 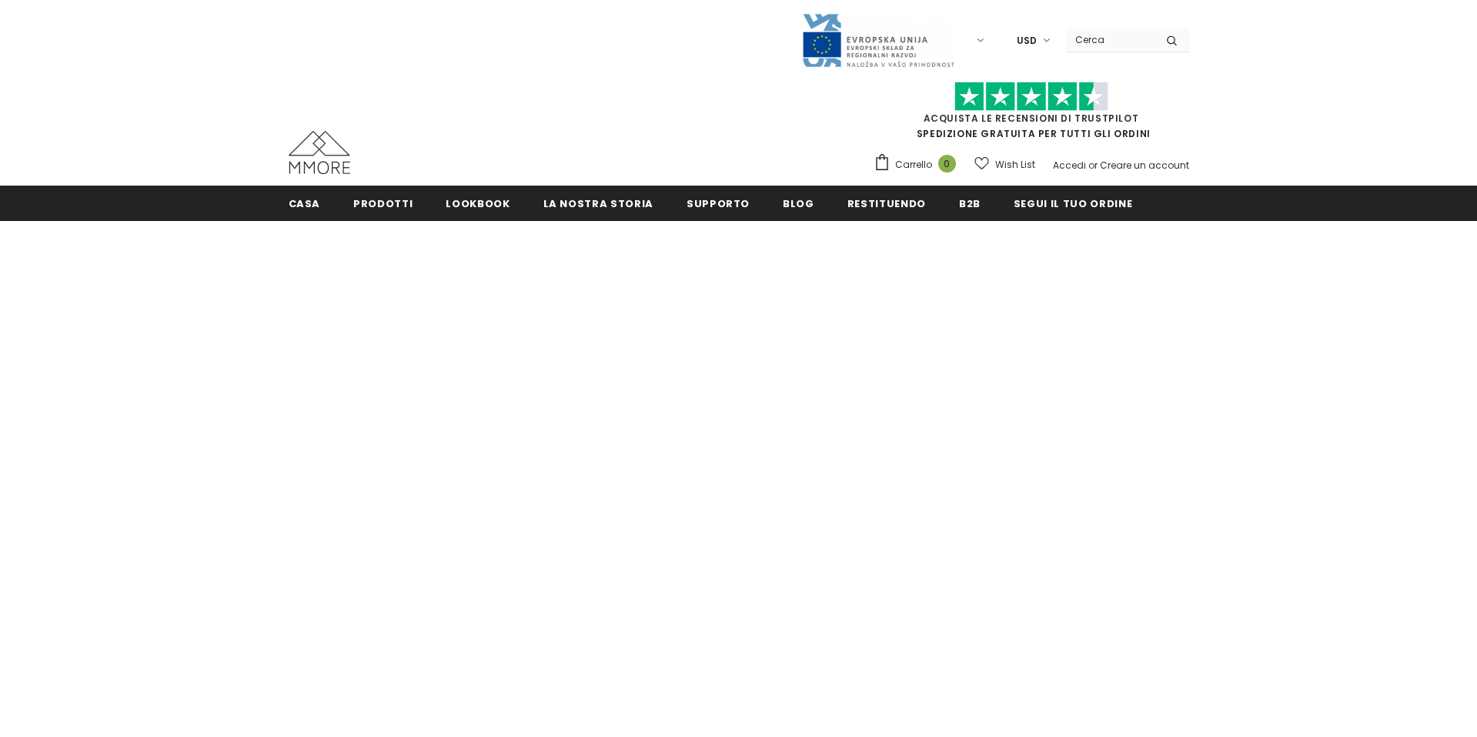 I want to click on span: Lookbook, so click(x=477, y=203).